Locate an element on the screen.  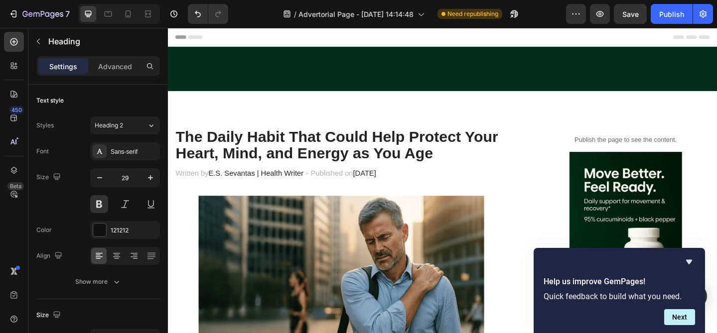
button: Publish is located at coordinates (671, 14).